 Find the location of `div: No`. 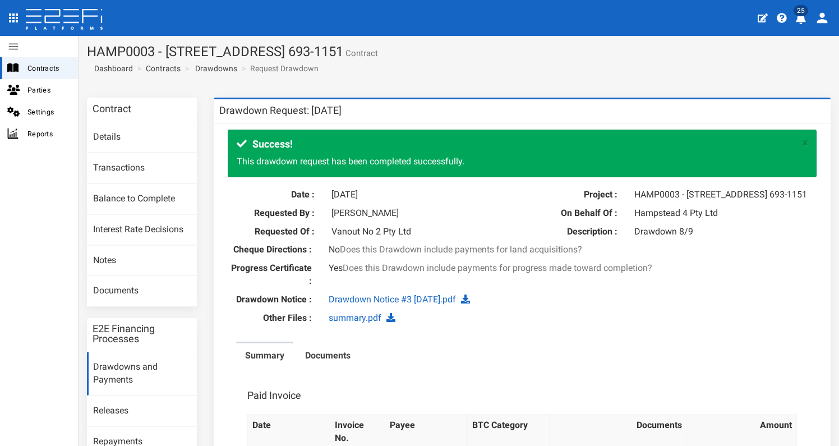

div: No is located at coordinates (522, 249).